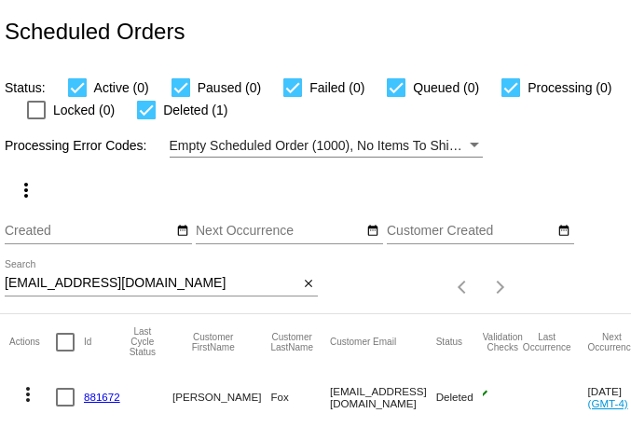 This screenshot has width=631, height=441. Describe the element at coordinates (300, 397) in the screenshot. I see `mat-cell: Fox` at that location.